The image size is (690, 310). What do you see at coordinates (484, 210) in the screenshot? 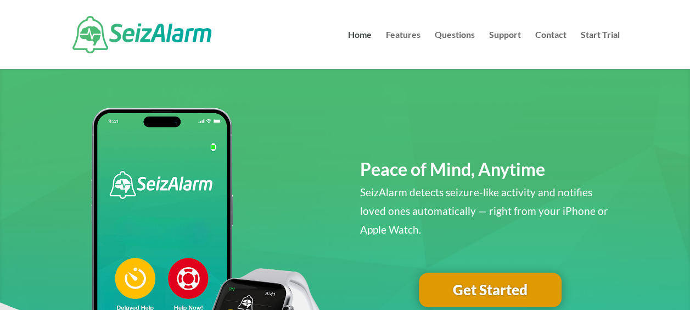
I see `span: SeizAlarm detects seizure-like activity and notifies loved ones automatically — right from your i...` at bounding box center [484, 210].